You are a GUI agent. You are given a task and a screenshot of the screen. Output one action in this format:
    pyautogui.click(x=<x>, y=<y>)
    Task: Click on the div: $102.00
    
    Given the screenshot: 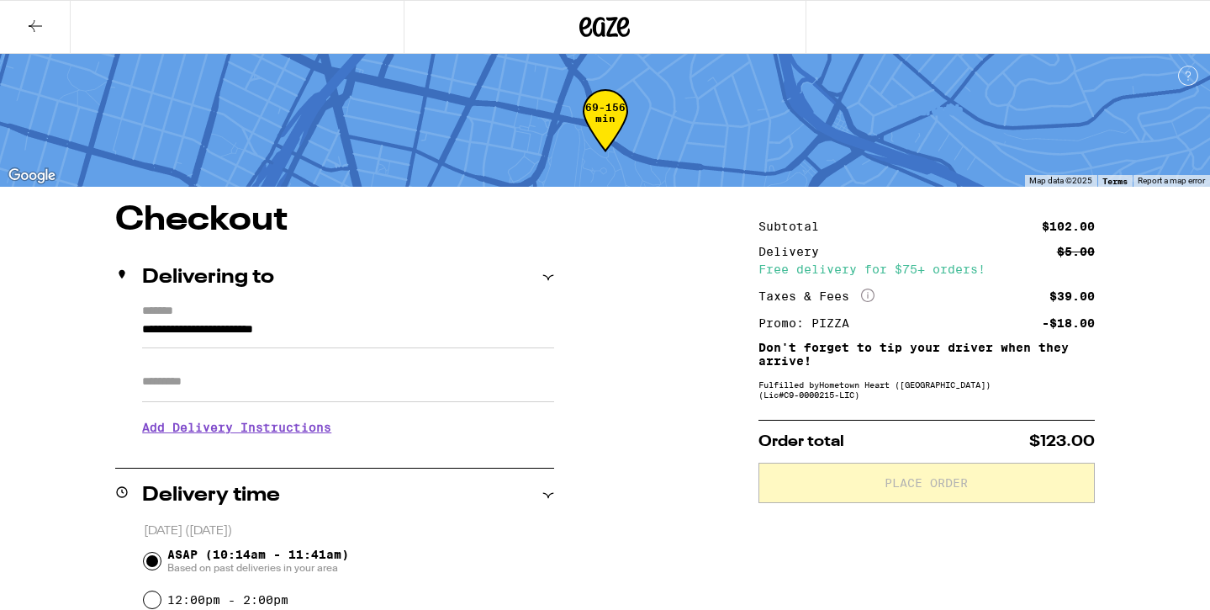 What is the action you would take?
    pyautogui.click(x=1068, y=226)
    